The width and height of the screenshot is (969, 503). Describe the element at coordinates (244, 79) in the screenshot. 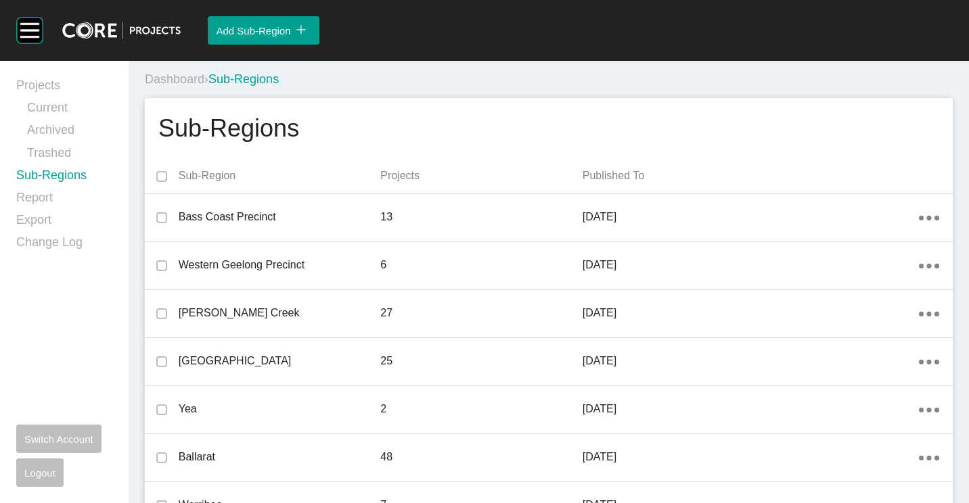

I see `span: Sub-Regions` at that location.